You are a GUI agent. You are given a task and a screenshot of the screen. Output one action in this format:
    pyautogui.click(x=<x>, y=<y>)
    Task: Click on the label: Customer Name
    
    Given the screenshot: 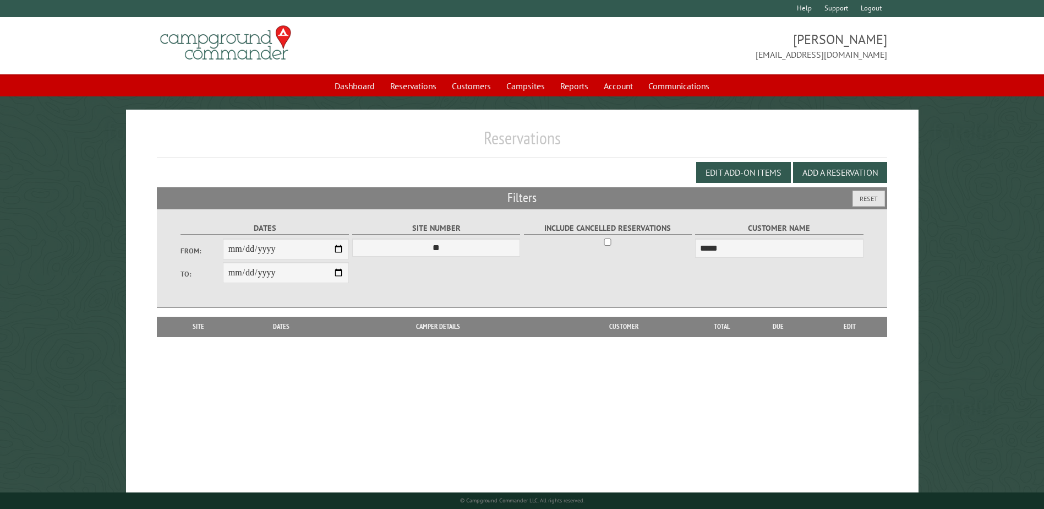 What is the action you would take?
    pyautogui.click(x=779, y=228)
    